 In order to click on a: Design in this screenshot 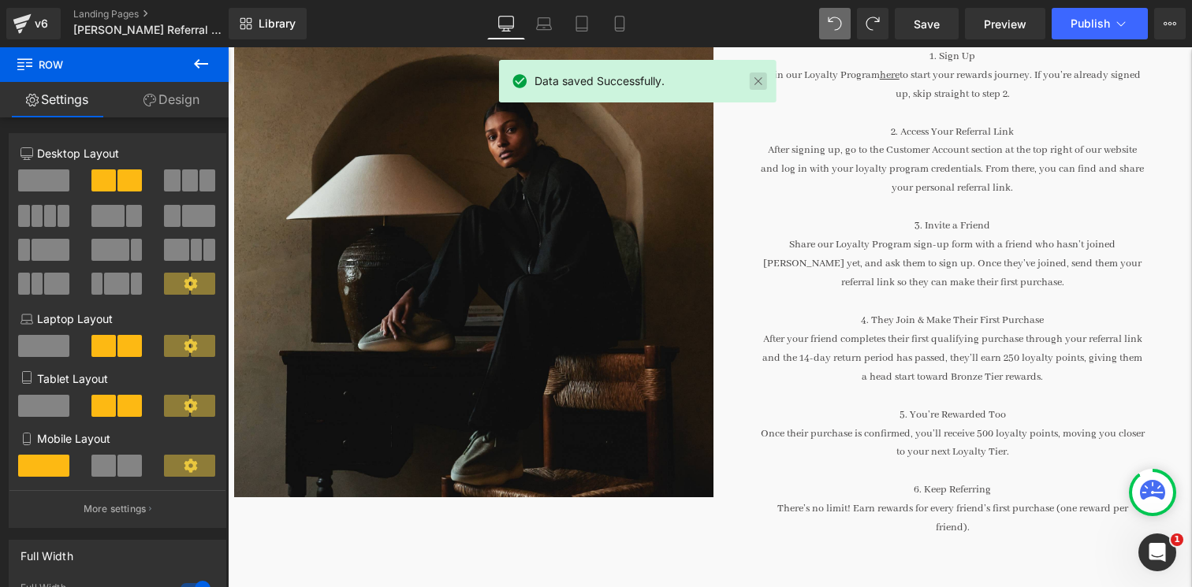, I will do `click(171, 99)`.